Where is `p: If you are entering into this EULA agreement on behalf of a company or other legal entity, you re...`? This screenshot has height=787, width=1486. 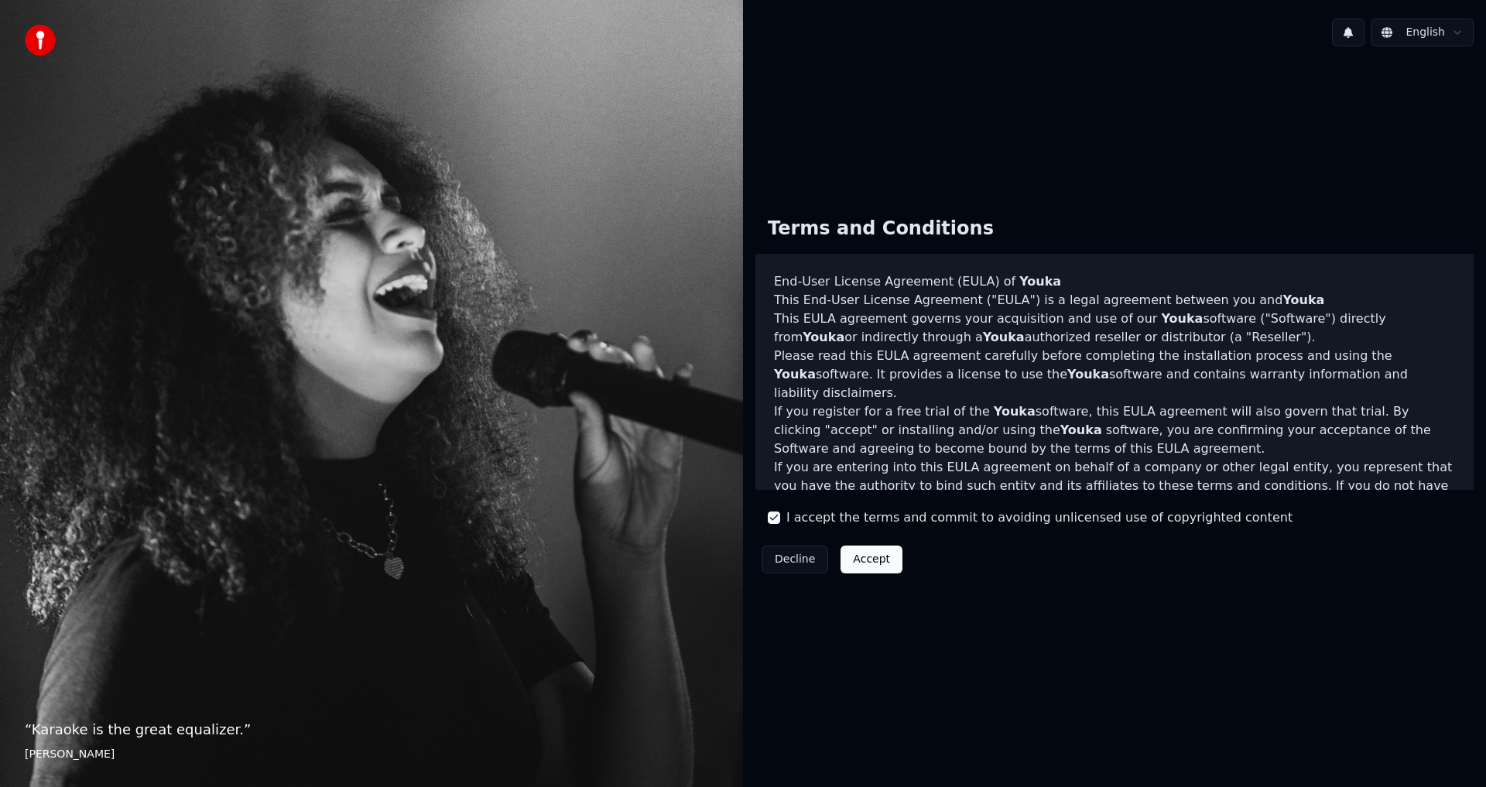
p: If you are entering into this EULA agreement on behalf of a company or other legal entity, you re... is located at coordinates (1114, 495).